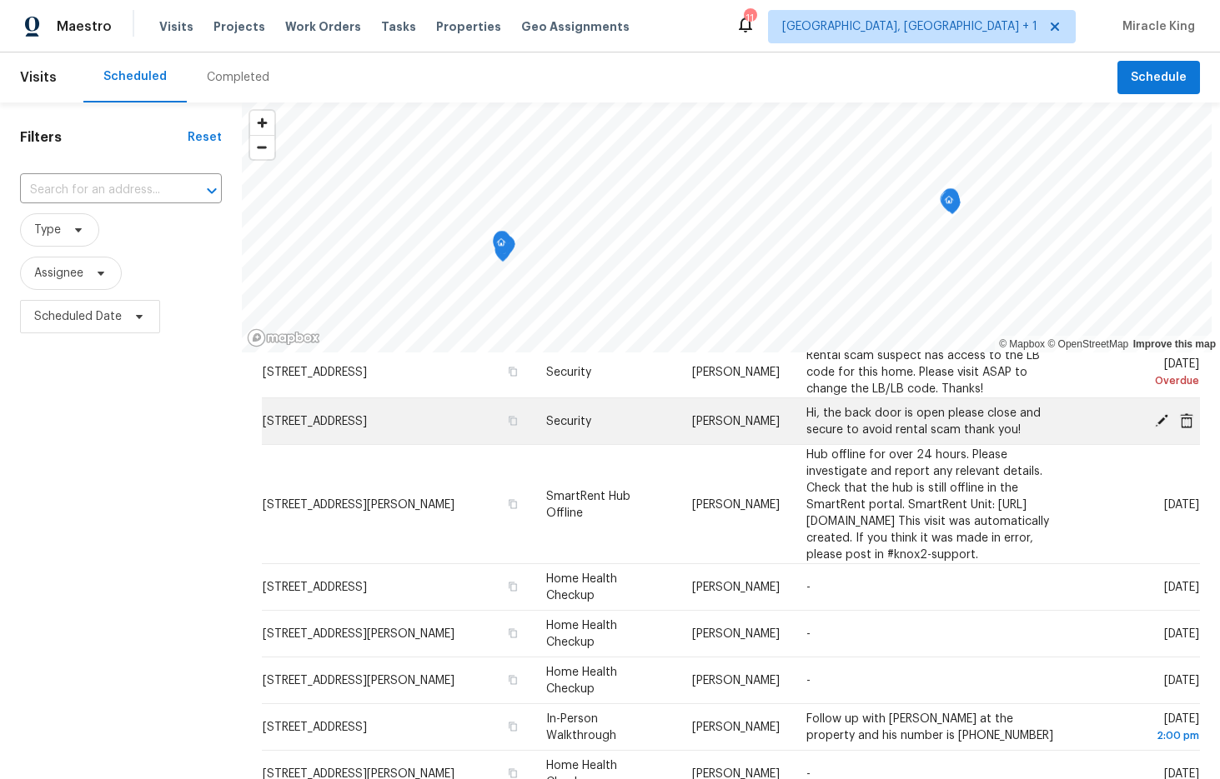 This screenshot has width=1220, height=779. Describe the element at coordinates (58, 273) in the screenshot. I see `span: Assignee` at that location.